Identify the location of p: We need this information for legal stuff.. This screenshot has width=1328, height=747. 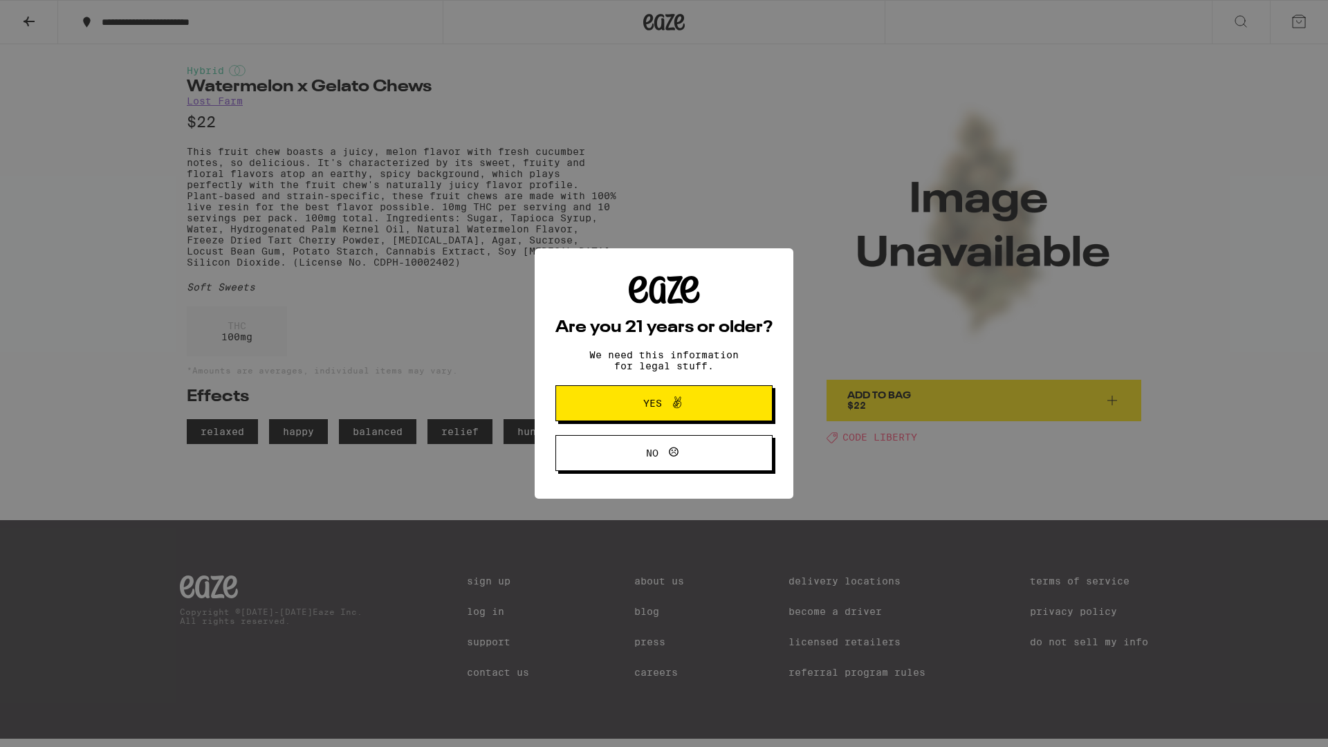
(664, 360).